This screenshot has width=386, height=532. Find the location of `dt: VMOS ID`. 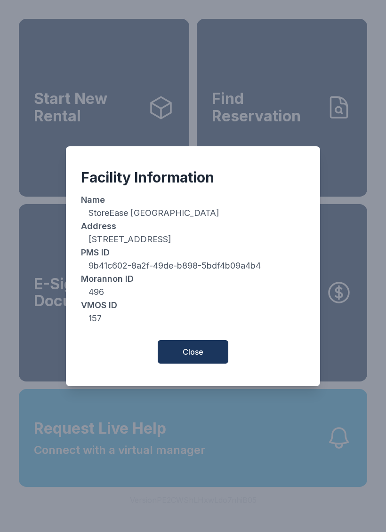

dt: VMOS ID is located at coordinates (193, 305).